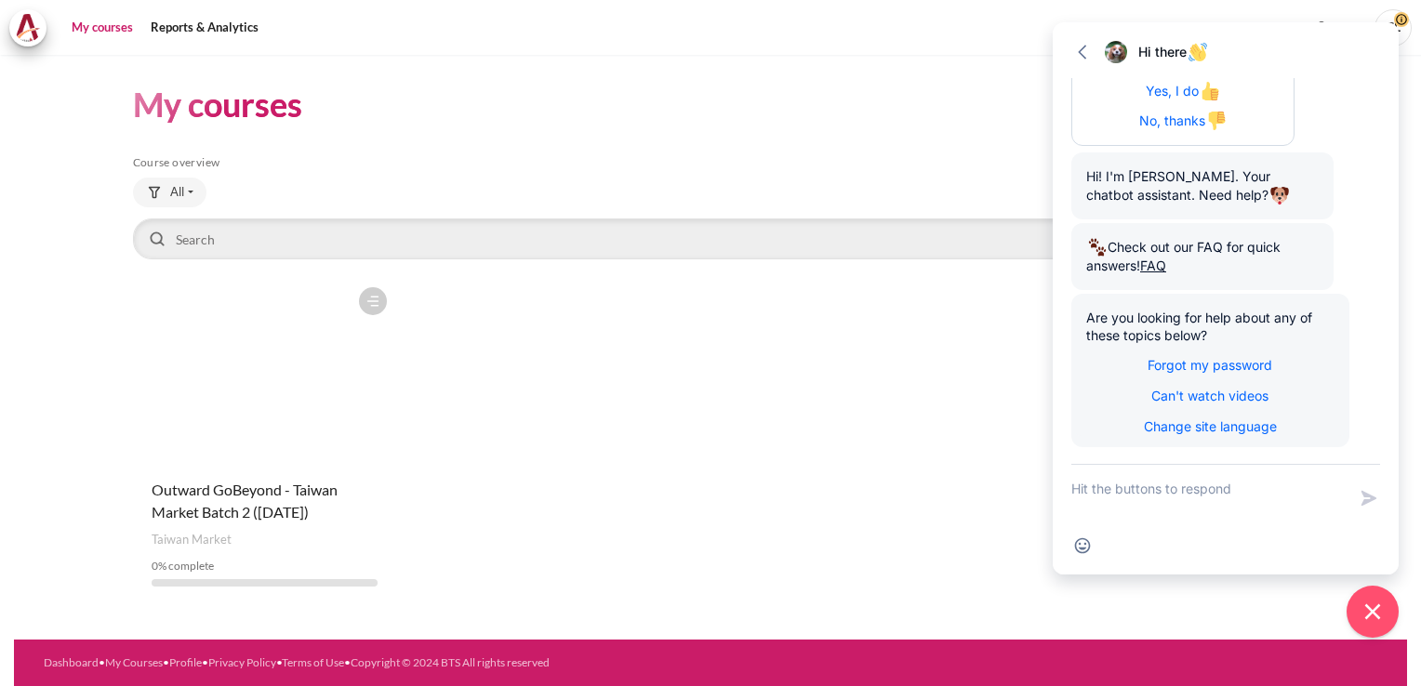 Image resolution: width=1421 pixels, height=686 pixels. I want to click on span: 0, so click(154, 565).